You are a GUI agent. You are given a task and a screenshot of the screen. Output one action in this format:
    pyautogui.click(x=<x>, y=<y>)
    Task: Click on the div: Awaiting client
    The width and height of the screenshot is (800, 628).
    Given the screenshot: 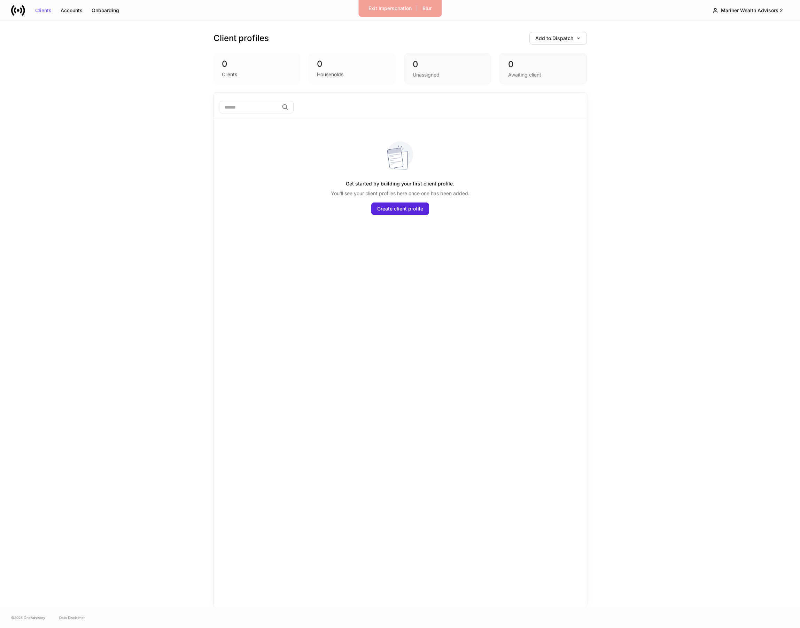 What is the action you would take?
    pyautogui.click(x=524, y=75)
    